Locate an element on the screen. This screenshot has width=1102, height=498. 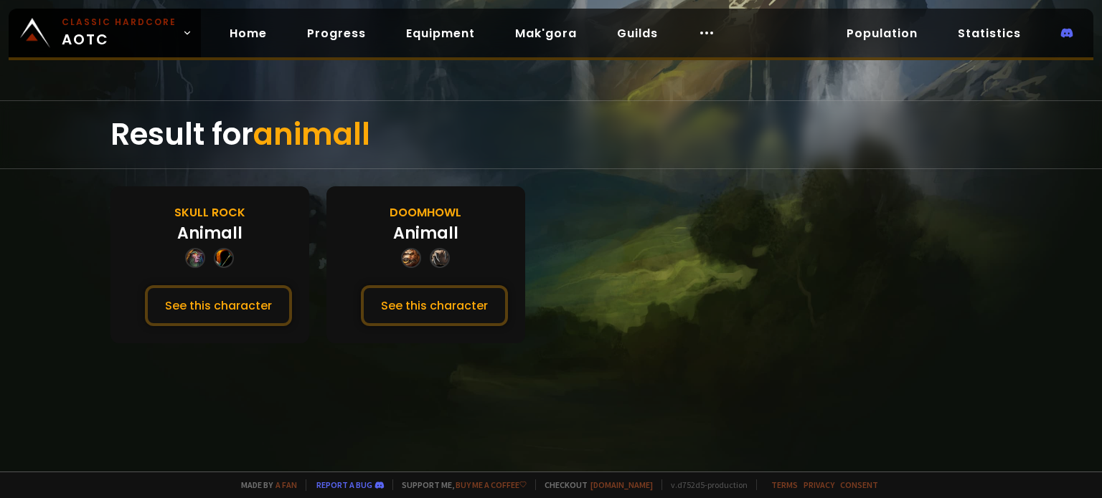
small: Classic Hardcore is located at coordinates (119, 22).